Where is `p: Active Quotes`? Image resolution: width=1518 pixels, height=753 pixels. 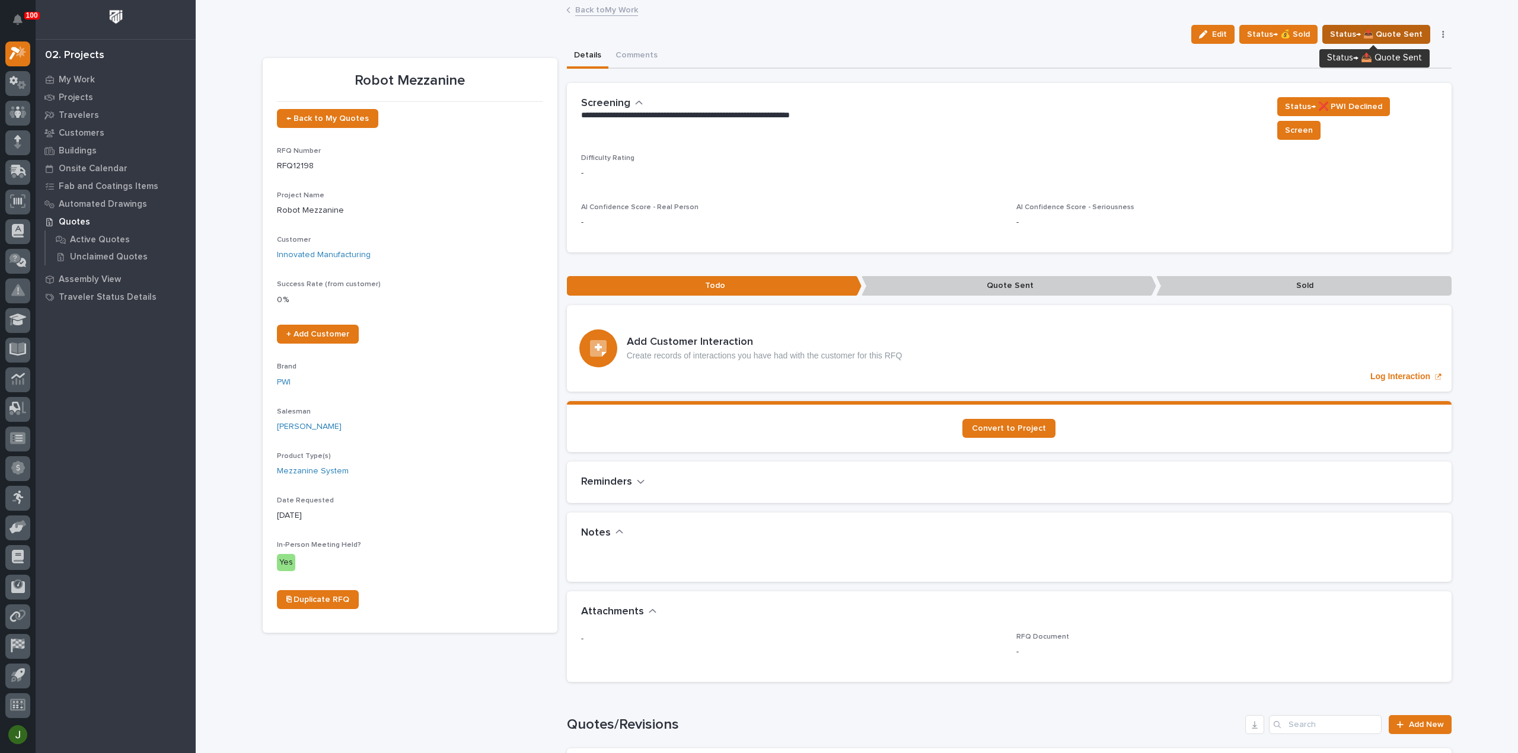
p: Active Quotes is located at coordinates (100, 240).